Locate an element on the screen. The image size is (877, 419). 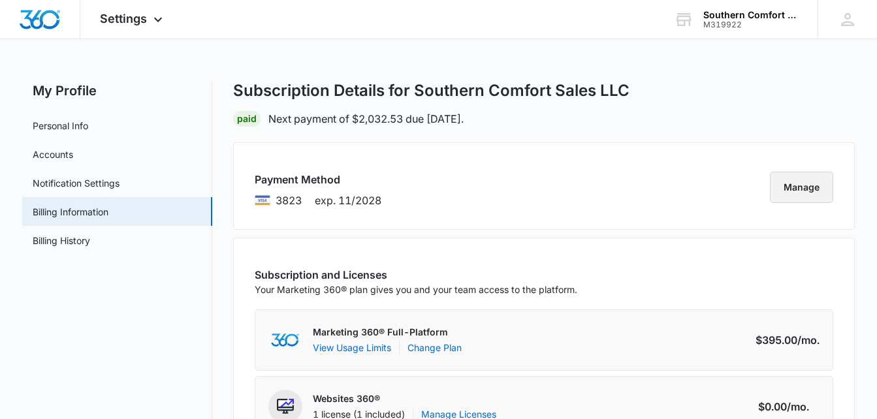
div: $0.00 is located at coordinates (789, 407).